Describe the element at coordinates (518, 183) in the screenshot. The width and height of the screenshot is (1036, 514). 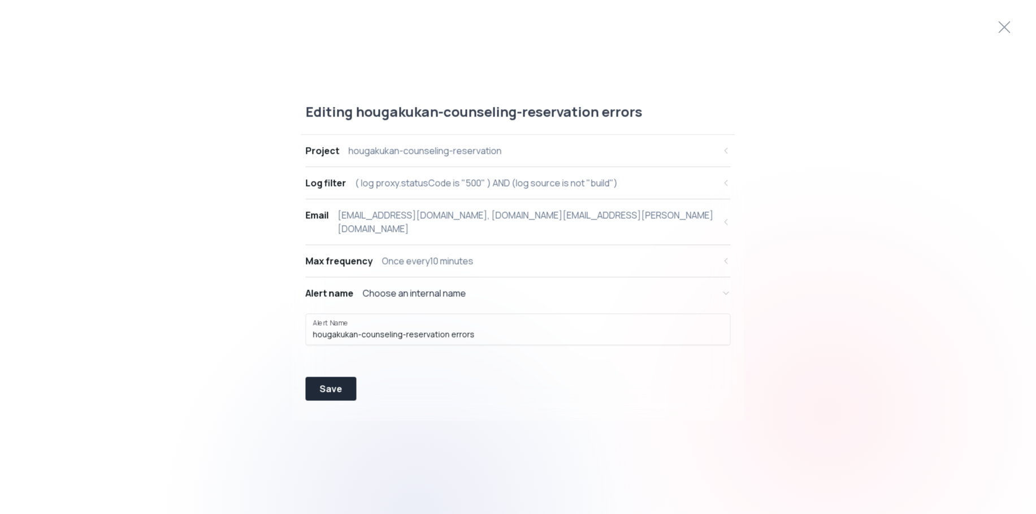
I see `button: Log filter( log proxy.statusCode is "500" ) AND (log source is not "build")` at that location.